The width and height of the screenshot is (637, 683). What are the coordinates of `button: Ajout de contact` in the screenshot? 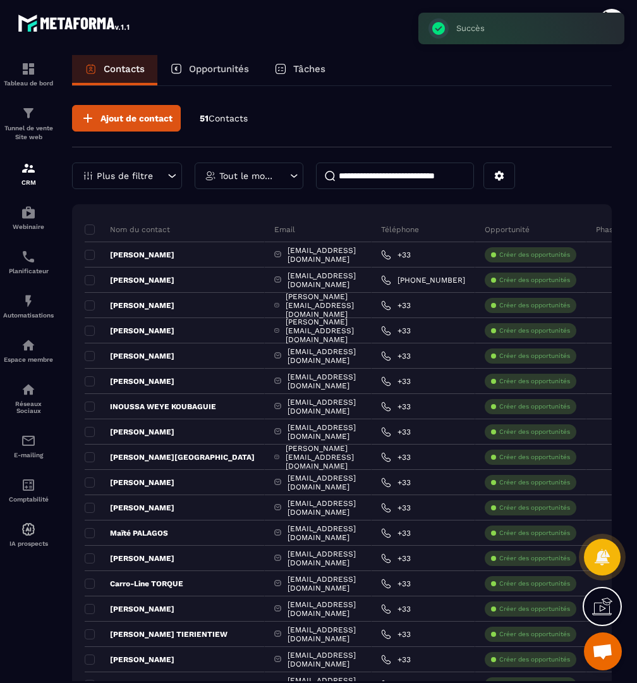 It's located at (126, 118).